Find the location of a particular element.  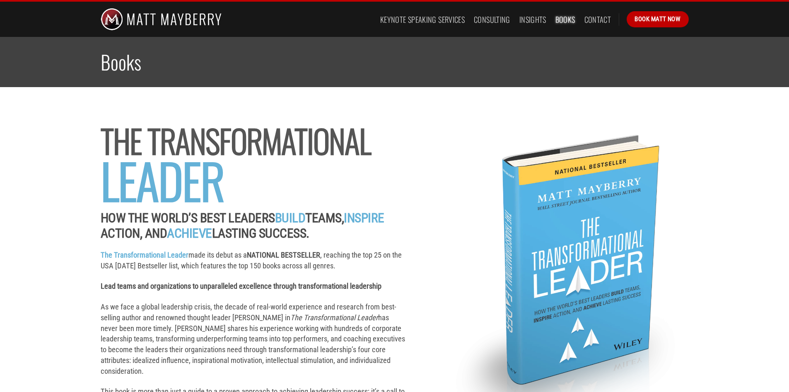

a: Book Matt Now is located at coordinates (658, 19).